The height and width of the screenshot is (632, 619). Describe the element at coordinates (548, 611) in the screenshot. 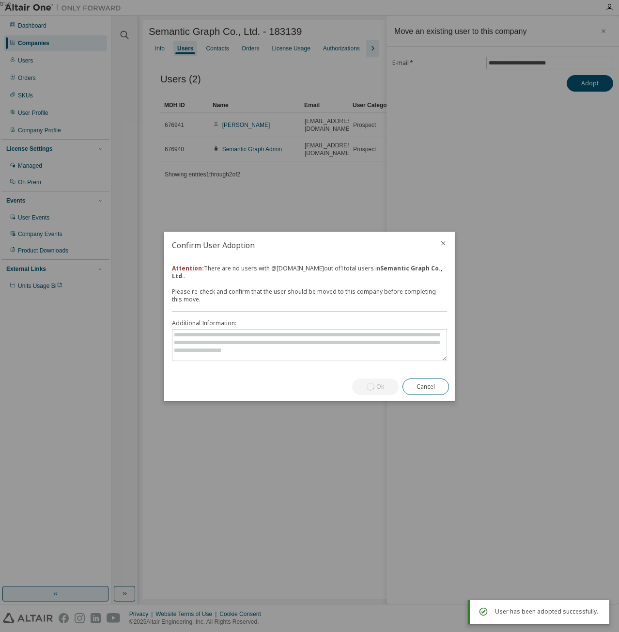

I see `div: User has been adopted successfully.` at that location.